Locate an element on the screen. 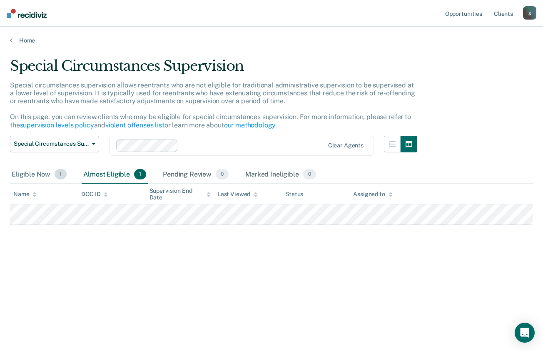  div: Marked Ineligible0 is located at coordinates (281, 175).